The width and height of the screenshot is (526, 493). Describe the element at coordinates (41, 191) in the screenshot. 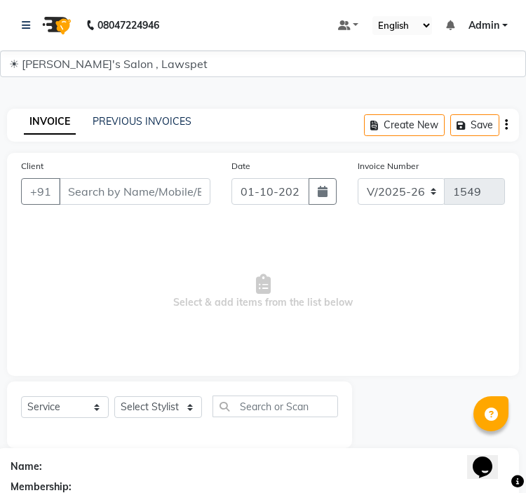

I see `button: +91` at that location.